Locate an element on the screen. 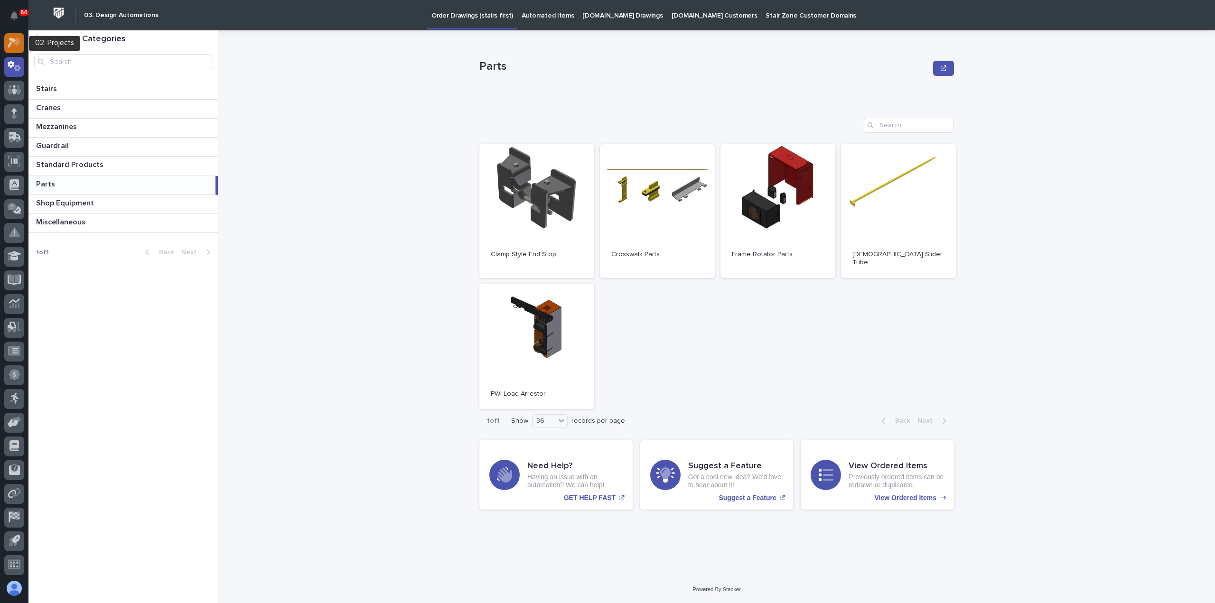 The height and width of the screenshot is (603, 1215). a: GET HELP FAST is located at coordinates (556, 475).